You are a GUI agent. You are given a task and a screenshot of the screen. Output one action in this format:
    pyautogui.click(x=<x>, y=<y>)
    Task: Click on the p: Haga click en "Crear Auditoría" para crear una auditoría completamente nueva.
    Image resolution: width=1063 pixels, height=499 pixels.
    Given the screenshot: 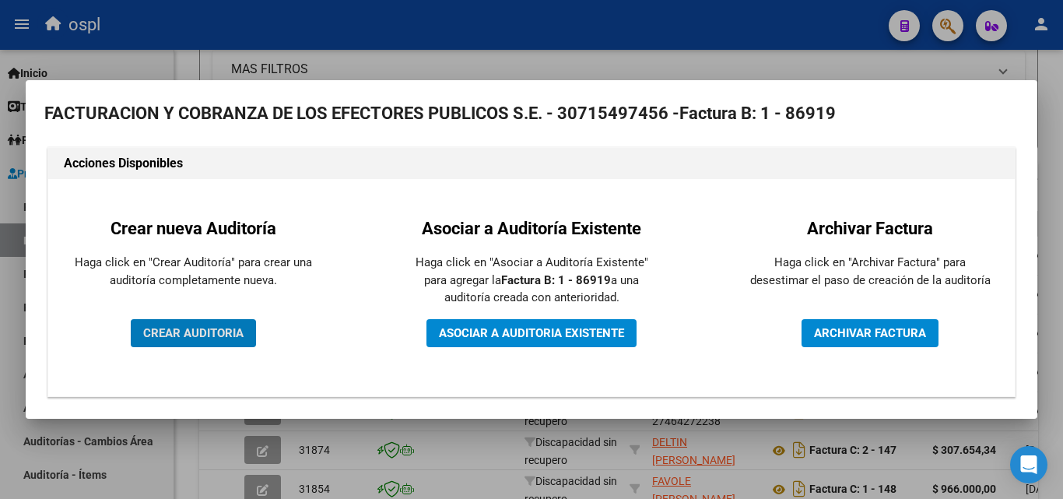 What is the action you would take?
    pyautogui.click(x=193, y=271)
    